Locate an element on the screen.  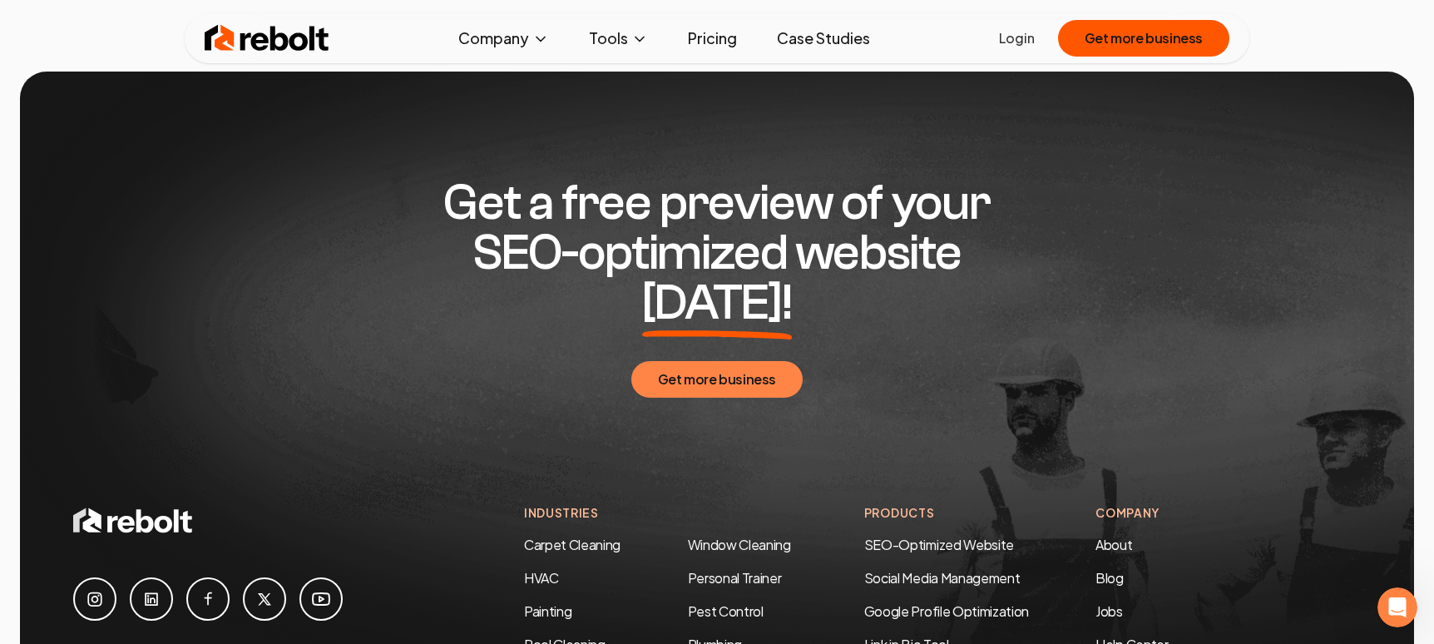
h4: Company is located at coordinates (1227, 512).